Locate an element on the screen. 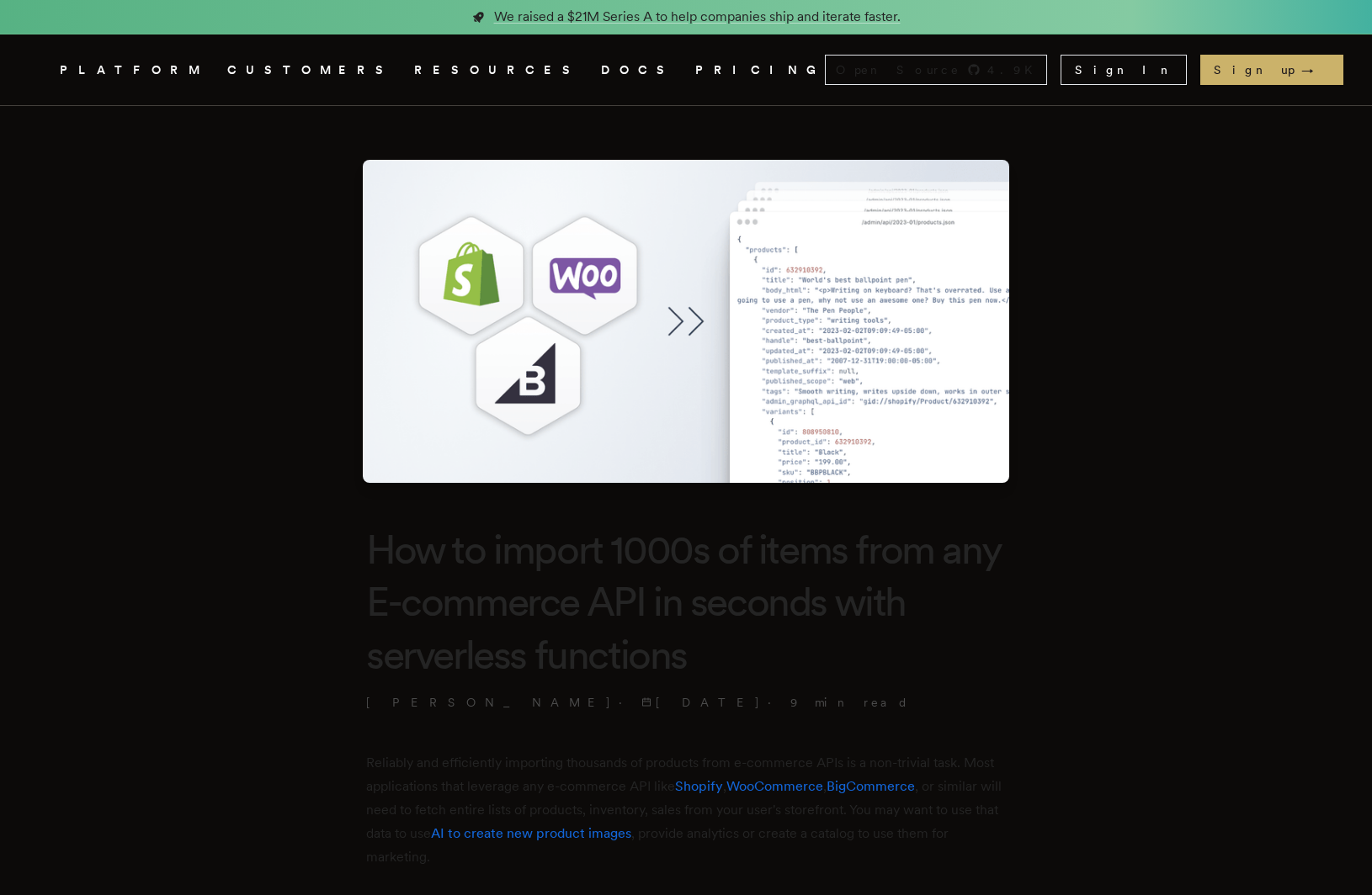 Image resolution: width=1372 pixels, height=895 pixels. a: CUSTOMERS is located at coordinates (311, 70).